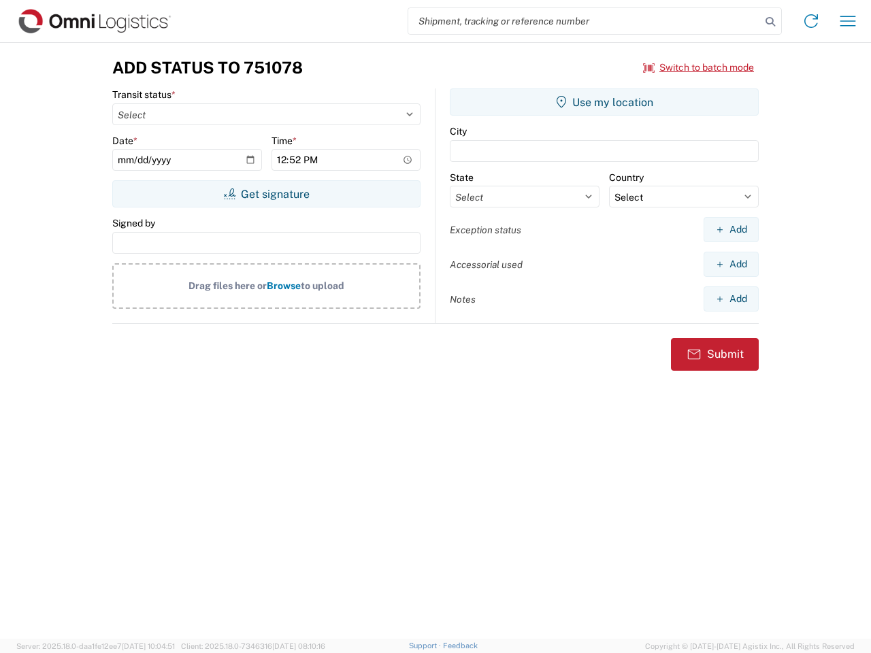  What do you see at coordinates (461, 178) in the screenshot?
I see `label: State` at bounding box center [461, 178].